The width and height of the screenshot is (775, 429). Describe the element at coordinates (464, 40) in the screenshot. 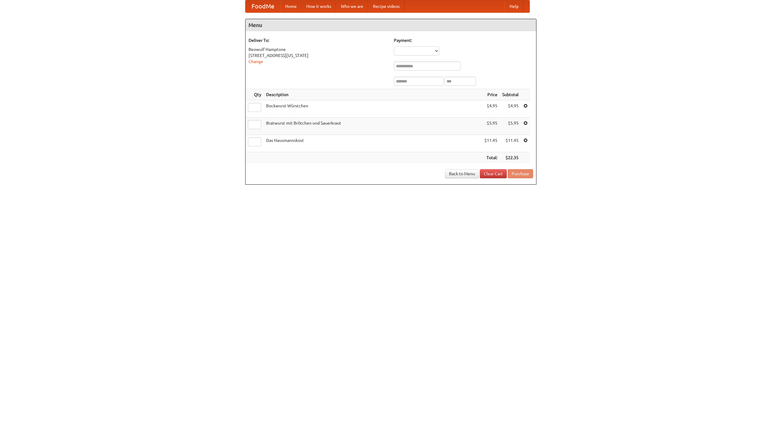

I see `h5: Payment:` at that location.